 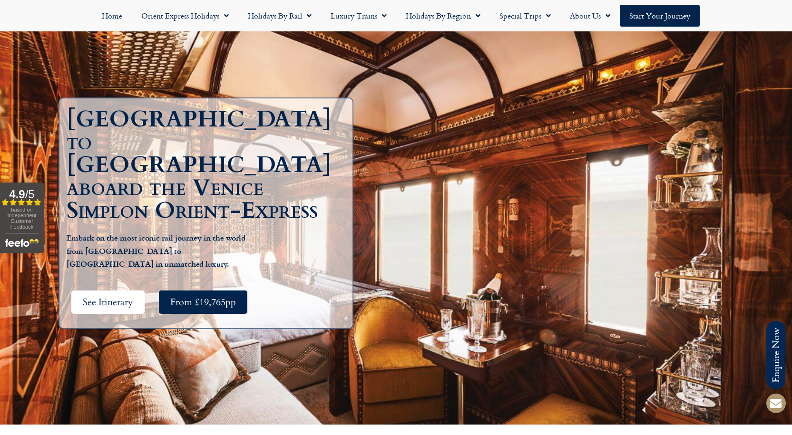 What do you see at coordinates (660, 16) in the screenshot?
I see `a: Start your Journey` at bounding box center [660, 16].